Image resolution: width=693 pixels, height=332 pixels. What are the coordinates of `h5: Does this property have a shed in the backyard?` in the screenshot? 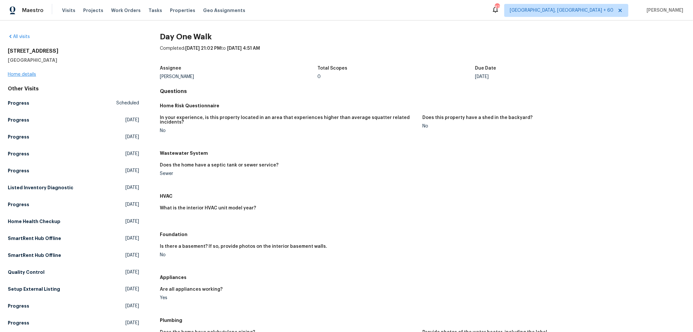 It's located at (477, 118).